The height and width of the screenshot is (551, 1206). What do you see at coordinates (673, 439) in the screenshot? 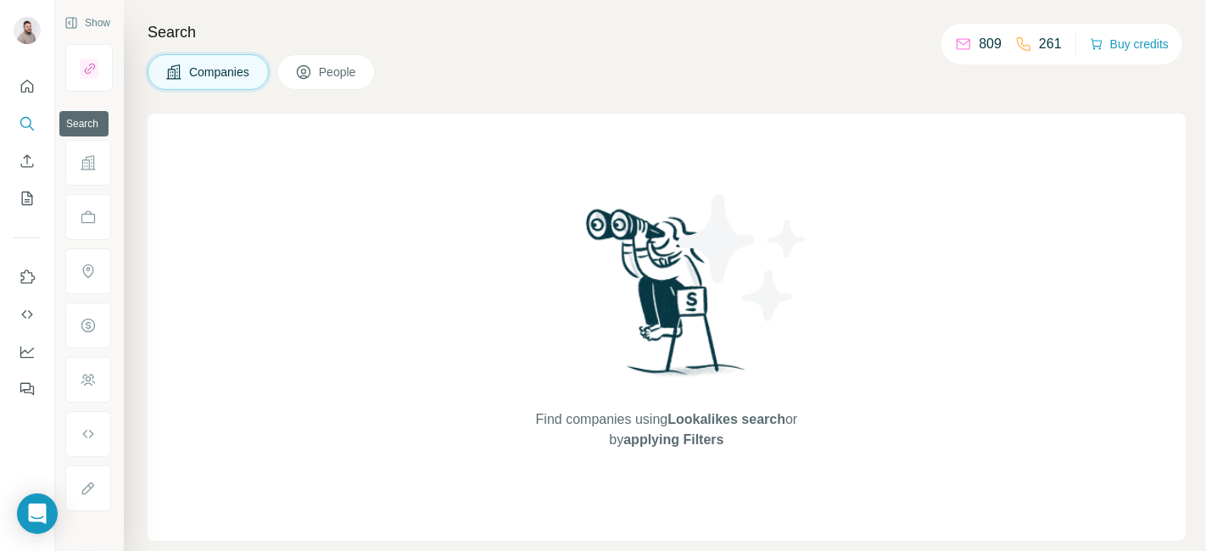
I see `span: applying Filters` at bounding box center [673, 439].